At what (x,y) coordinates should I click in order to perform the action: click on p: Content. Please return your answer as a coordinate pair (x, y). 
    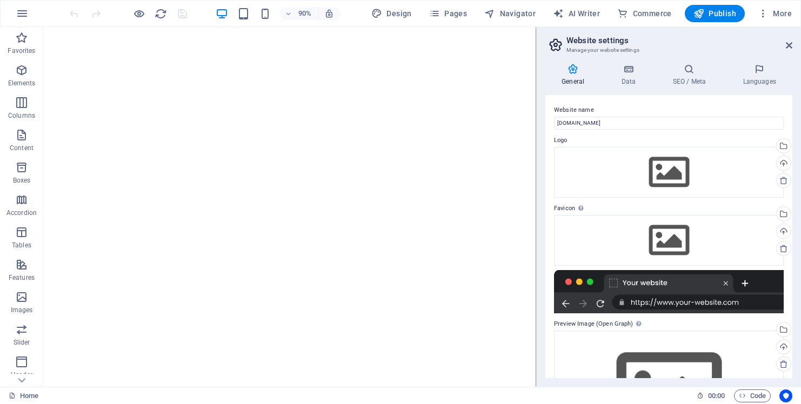
    Looking at the image, I should click on (22, 148).